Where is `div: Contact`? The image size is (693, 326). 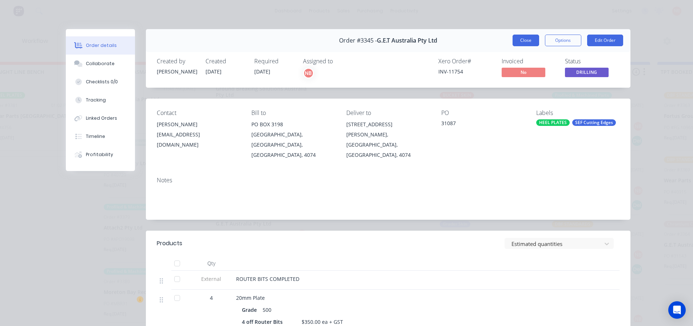 div: Contact is located at coordinates (198, 113).